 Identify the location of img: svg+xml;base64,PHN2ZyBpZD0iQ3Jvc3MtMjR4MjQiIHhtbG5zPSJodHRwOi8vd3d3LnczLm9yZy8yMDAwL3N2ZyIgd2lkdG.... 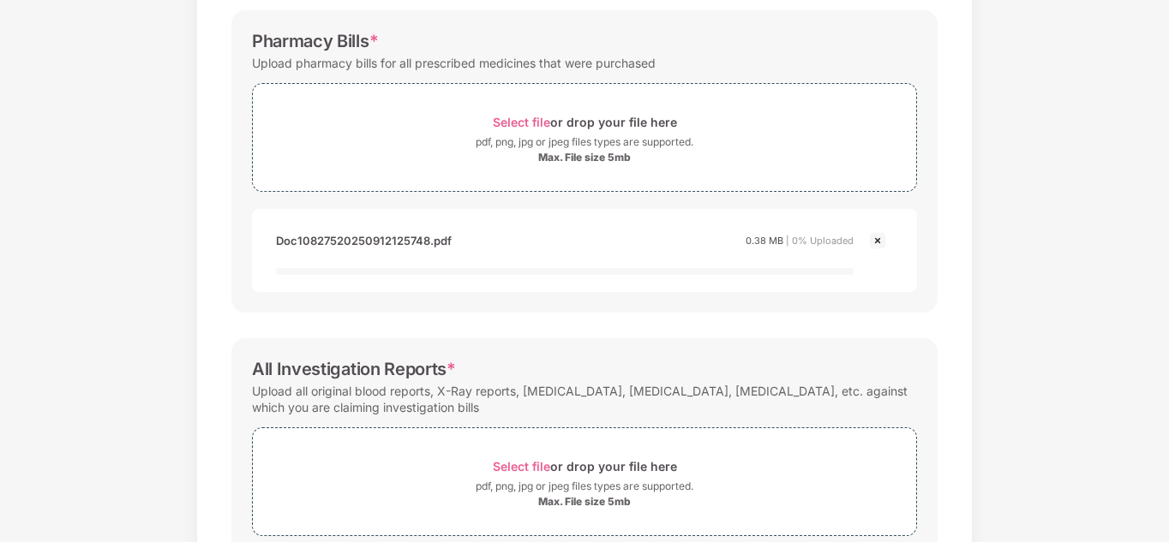
(877, 241).